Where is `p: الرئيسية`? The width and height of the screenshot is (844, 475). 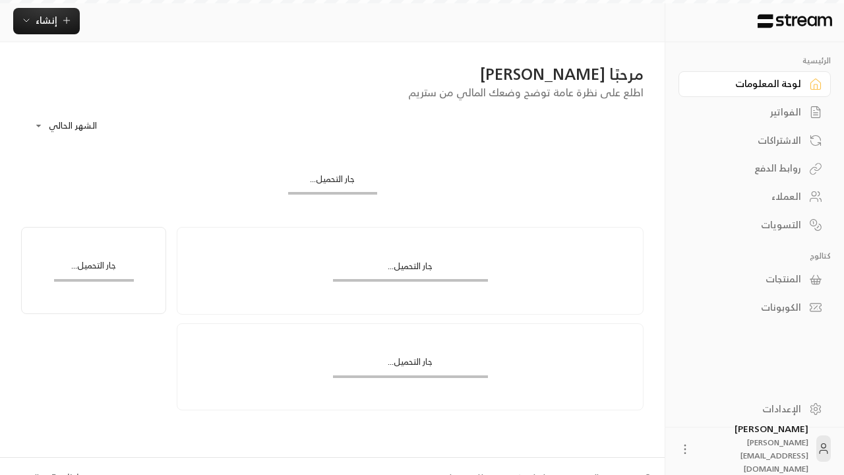 p: الرئيسية is located at coordinates (754, 61).